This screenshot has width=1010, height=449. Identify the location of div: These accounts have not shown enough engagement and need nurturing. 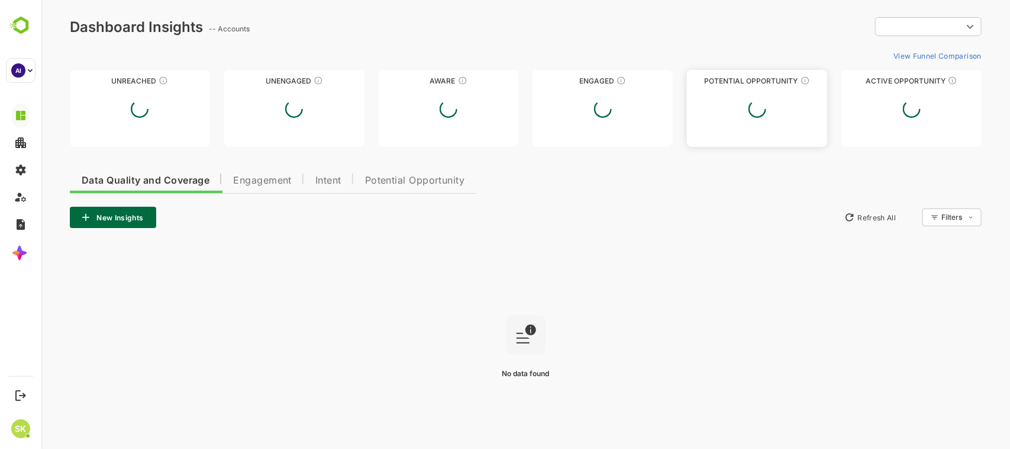
(277, 80).